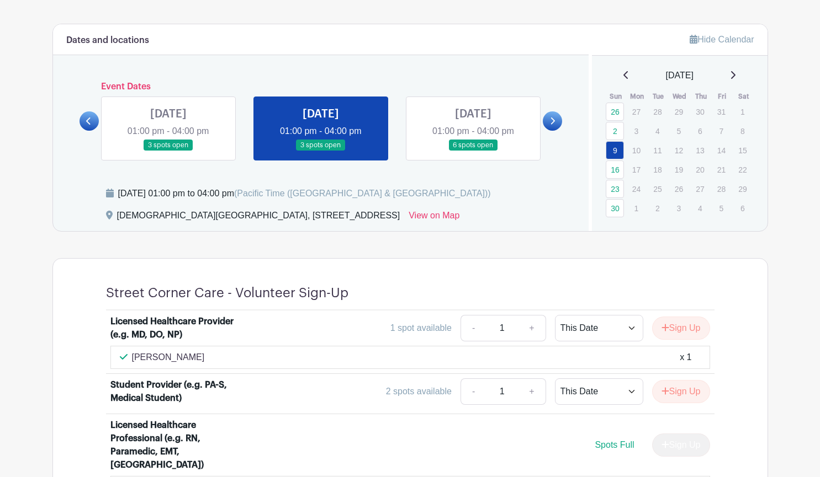 Image resolution: width=820 pixels, height=477 pixels. Describe the element at coordinates (614, 208) in the screenshot. I see `a: 30` at that location.